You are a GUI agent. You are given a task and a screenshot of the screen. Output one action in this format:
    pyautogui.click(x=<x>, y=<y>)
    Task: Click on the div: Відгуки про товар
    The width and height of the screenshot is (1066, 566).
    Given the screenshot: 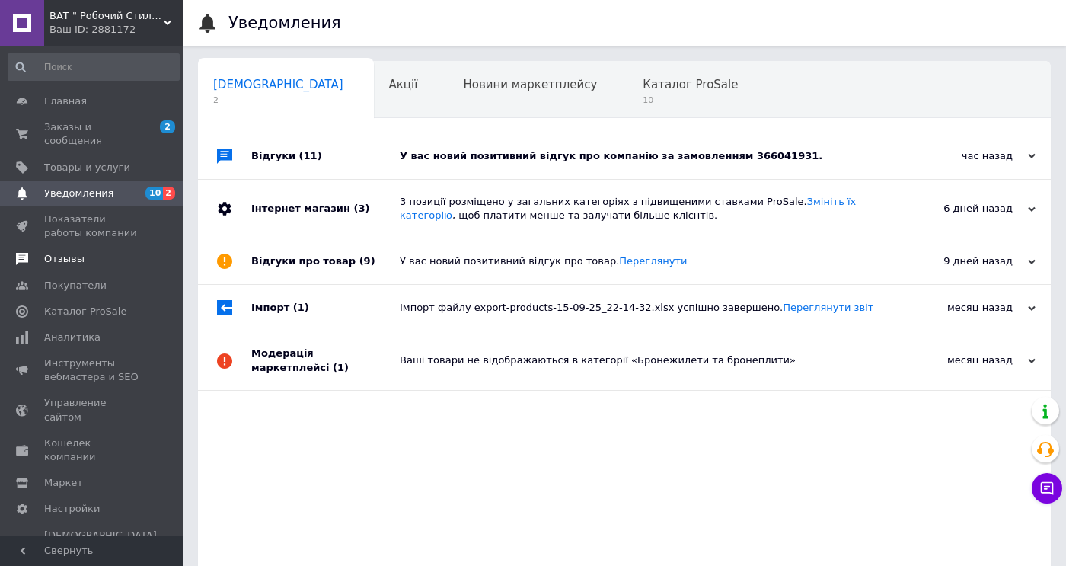 What is the action you would take?
    pyautogui.click(x=325, y=261)
    